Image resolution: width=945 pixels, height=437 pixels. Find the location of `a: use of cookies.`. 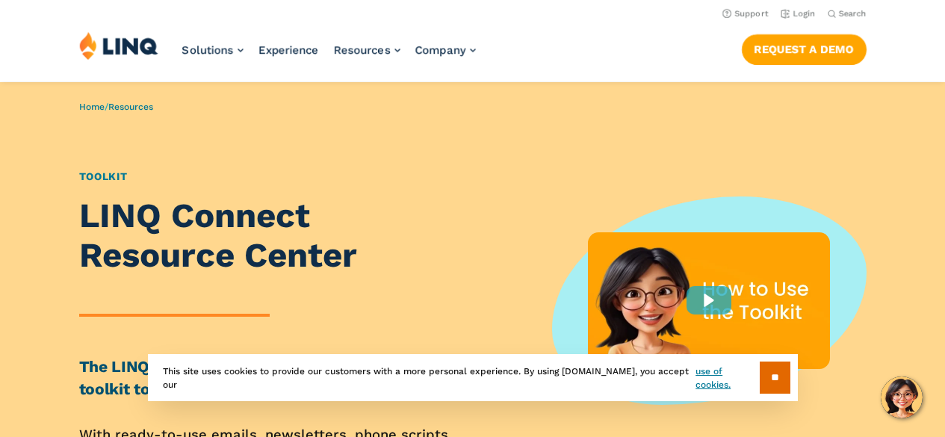

a: use of cookies. is located at coordinates (727, 378).